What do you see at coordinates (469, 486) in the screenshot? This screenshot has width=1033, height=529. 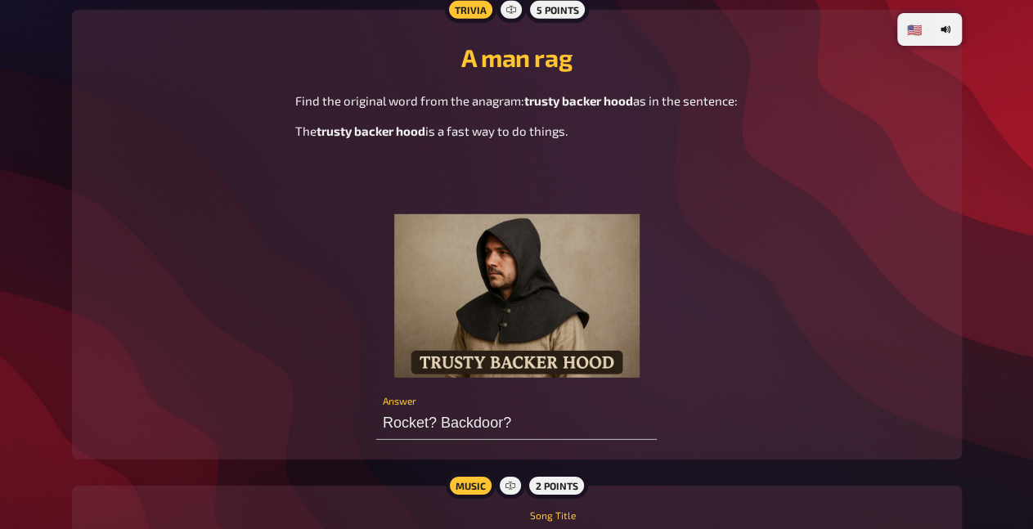 I see `div: Music` at bounding box center [469, 486].